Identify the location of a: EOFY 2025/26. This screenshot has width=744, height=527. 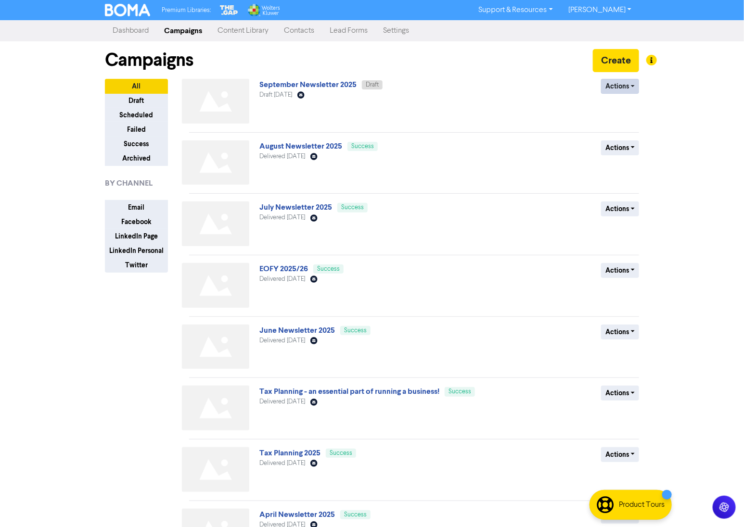
(283, 269).